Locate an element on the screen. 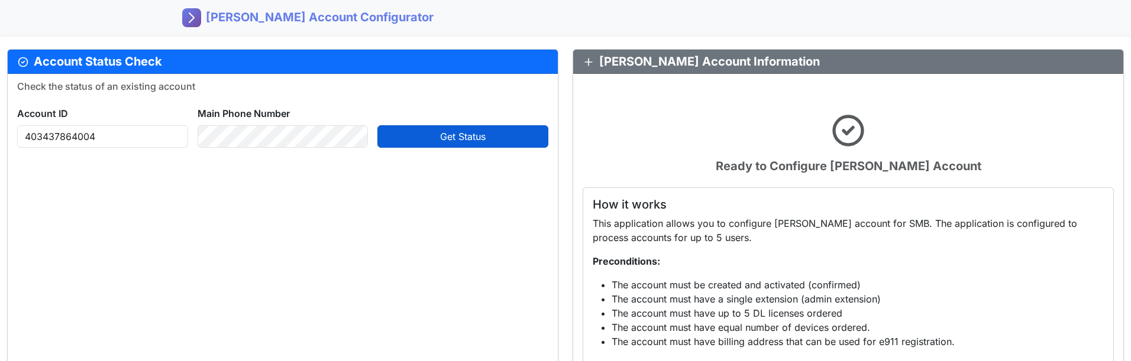 This screenshot has height=361, width=1131. button: Get Status is located at coordinates (462, 137).